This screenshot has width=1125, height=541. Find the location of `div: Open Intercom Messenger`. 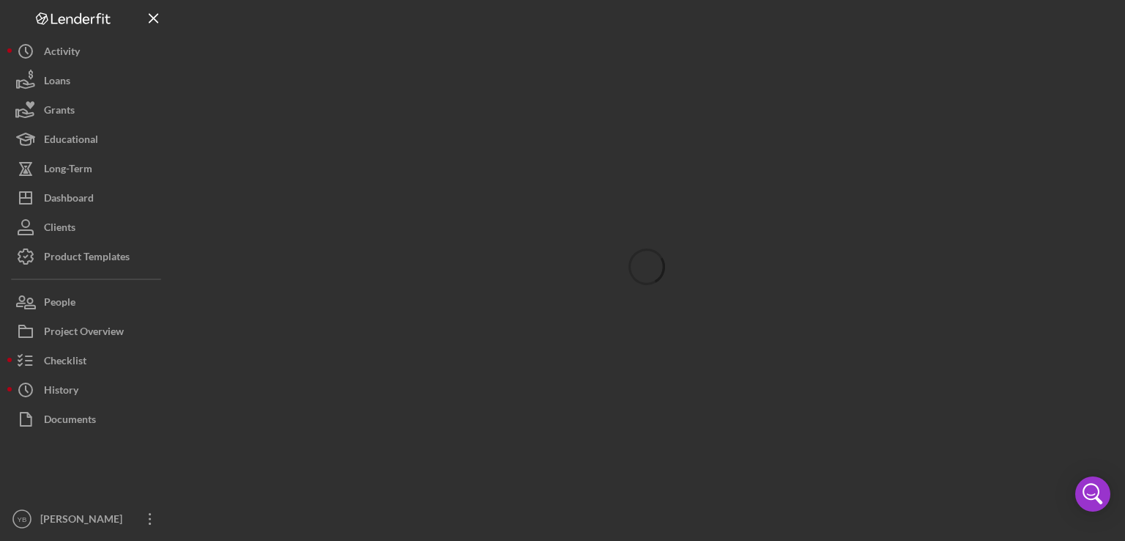

div: Open Intercom Messenger is located at coordinates (1093, 494).